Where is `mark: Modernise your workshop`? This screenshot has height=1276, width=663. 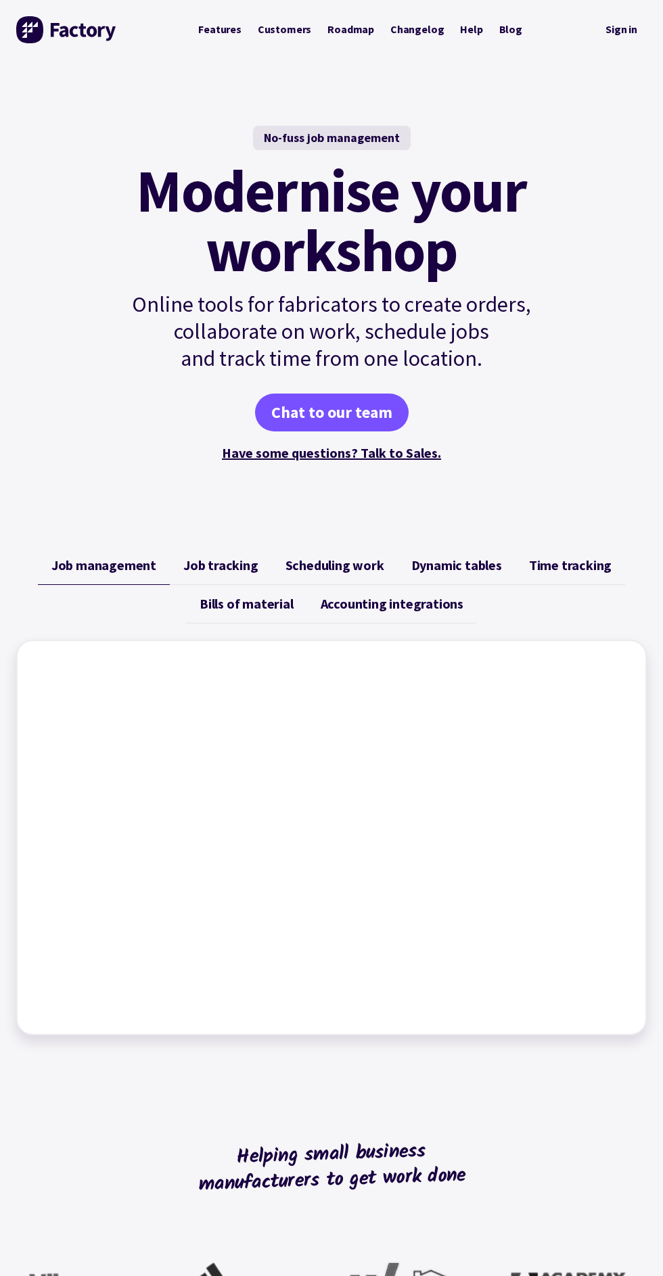
mark: Modernise your workshop is located at coordinates (331, 220).